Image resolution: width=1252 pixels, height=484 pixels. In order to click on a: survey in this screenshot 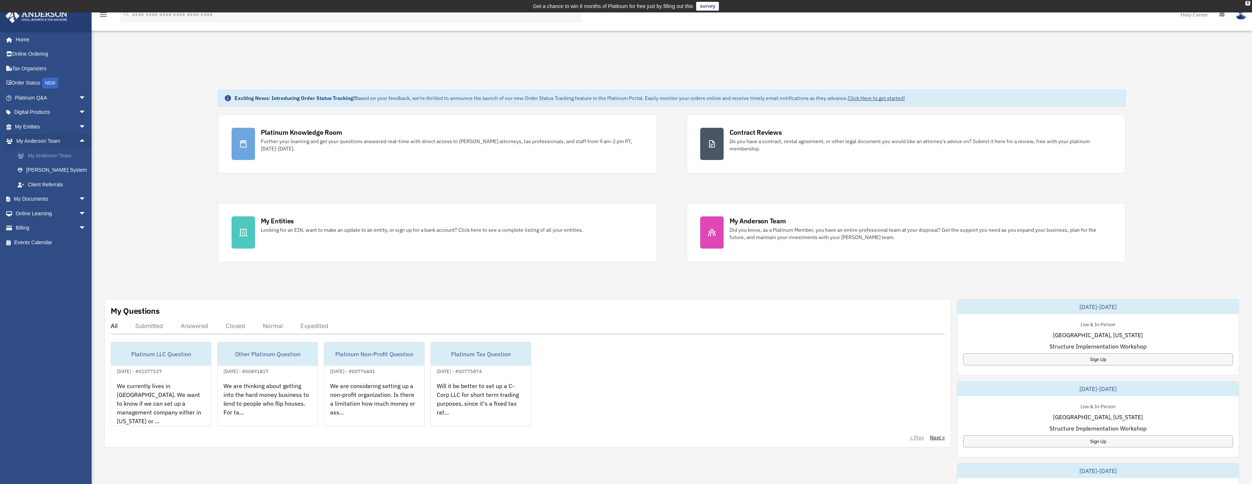, I will do `click(707, 6)`.